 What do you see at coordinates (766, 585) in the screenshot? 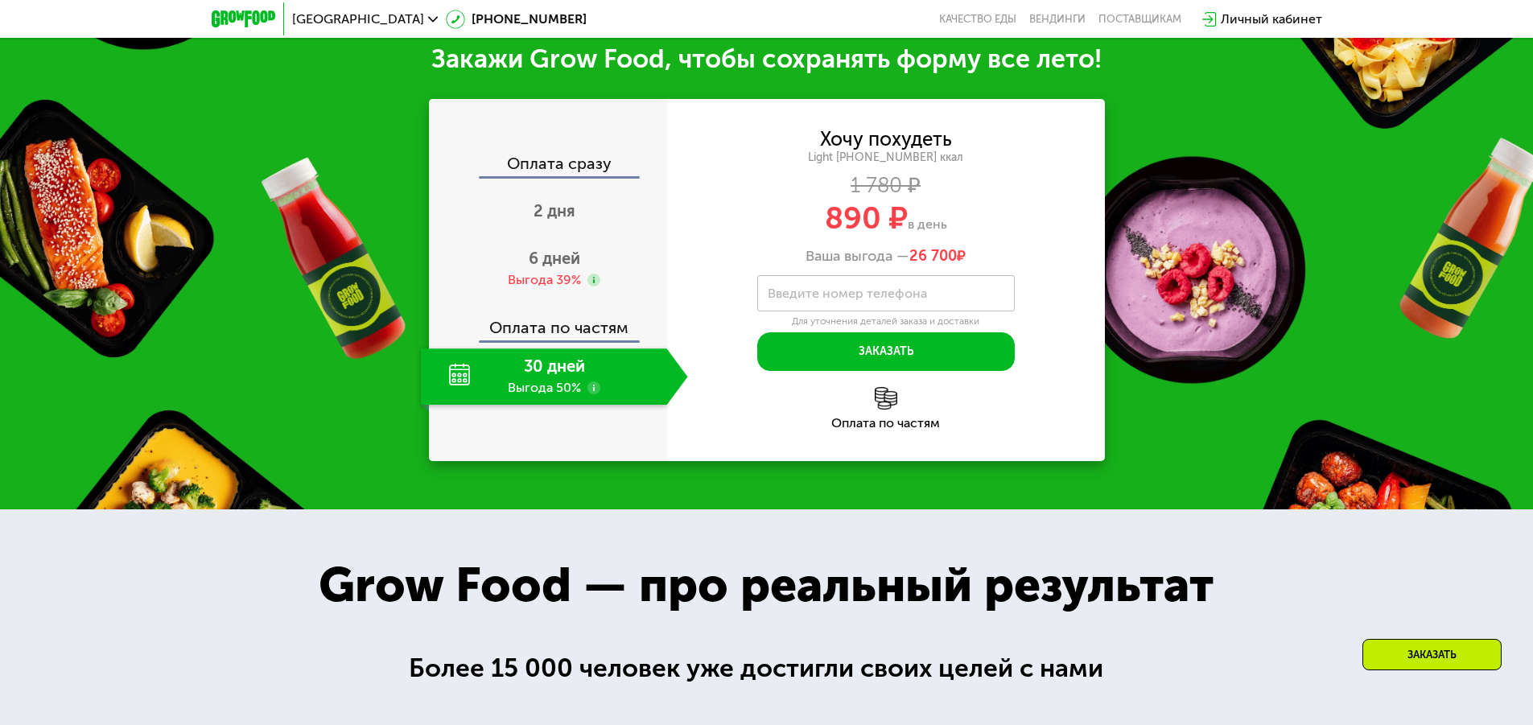
I see `div: Grow Food — про реальный результат` at bounding box center [766, 585].